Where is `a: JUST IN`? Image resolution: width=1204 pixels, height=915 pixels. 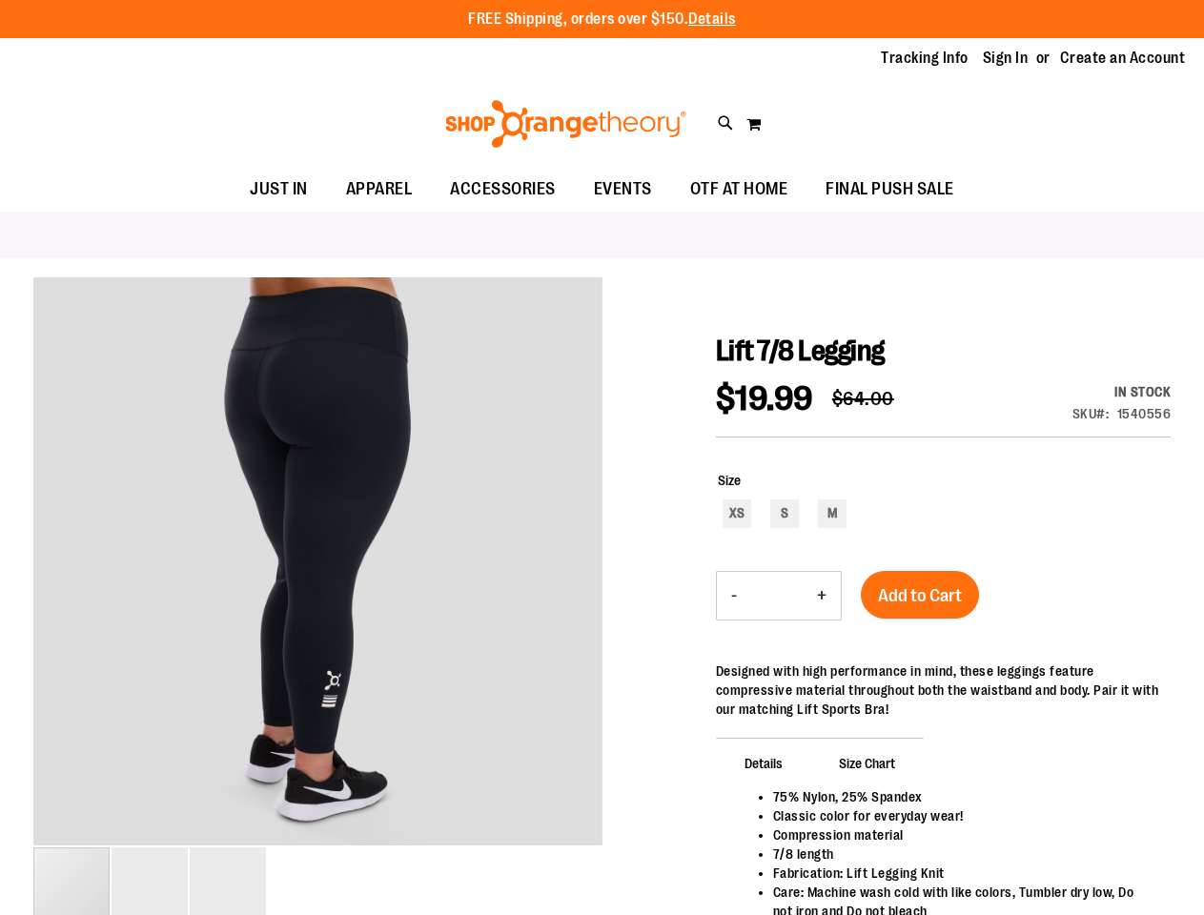 a: JUST IN is located at coordinates (278, 190).